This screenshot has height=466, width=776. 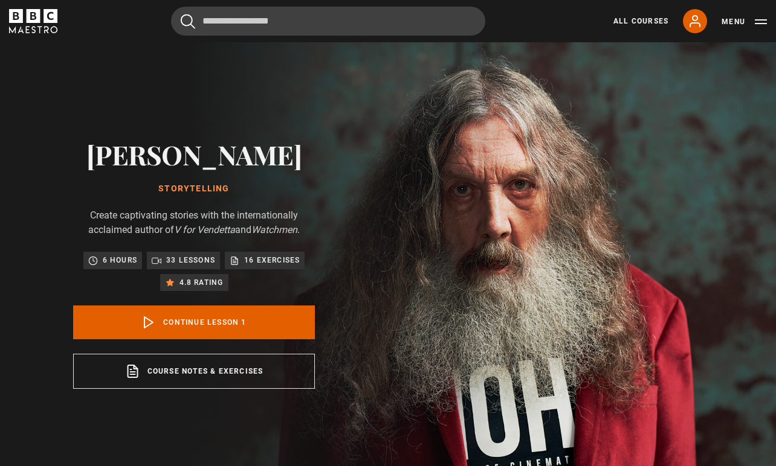 What do you see at coordinates (194, 223) in the screenshot?
I see `p: Create captivating stories with the internationally acclaimed author of and .` at bounding box center [194, 223].